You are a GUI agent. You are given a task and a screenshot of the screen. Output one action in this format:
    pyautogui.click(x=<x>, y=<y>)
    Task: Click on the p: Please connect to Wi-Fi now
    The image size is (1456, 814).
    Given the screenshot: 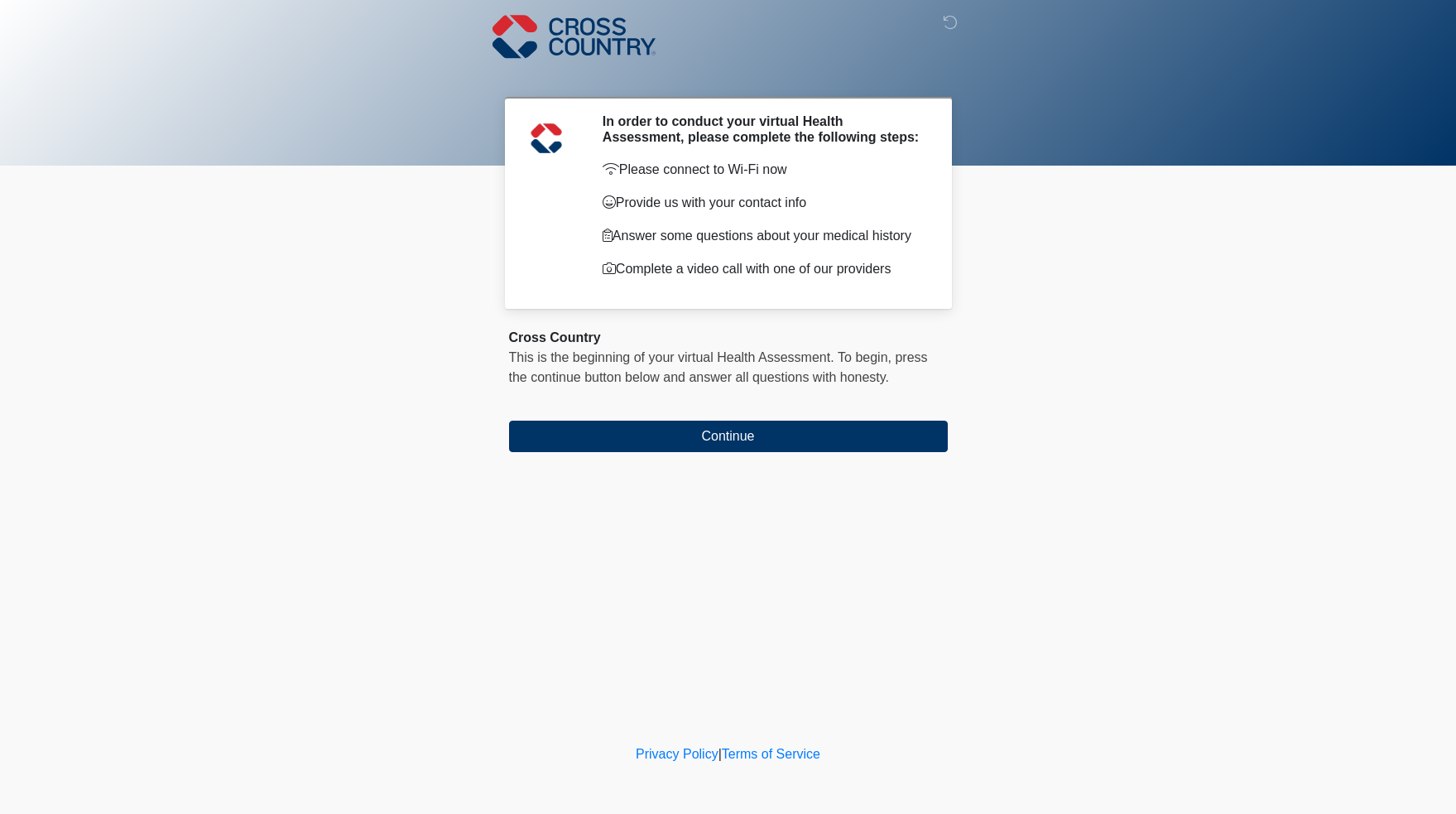 What is the action you would take?
    pyautogui.click(x=762, y=169)
    